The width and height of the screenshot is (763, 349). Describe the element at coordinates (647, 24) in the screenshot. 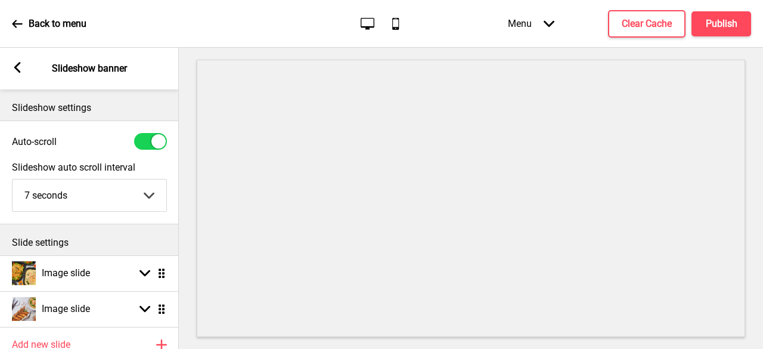

I see `button: Clear Cache` at that location.